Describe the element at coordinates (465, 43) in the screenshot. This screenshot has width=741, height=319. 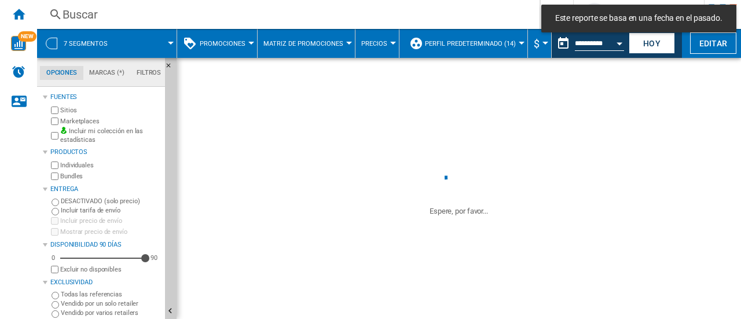
I see `div: Perfil predeterminado (14)` at that location.